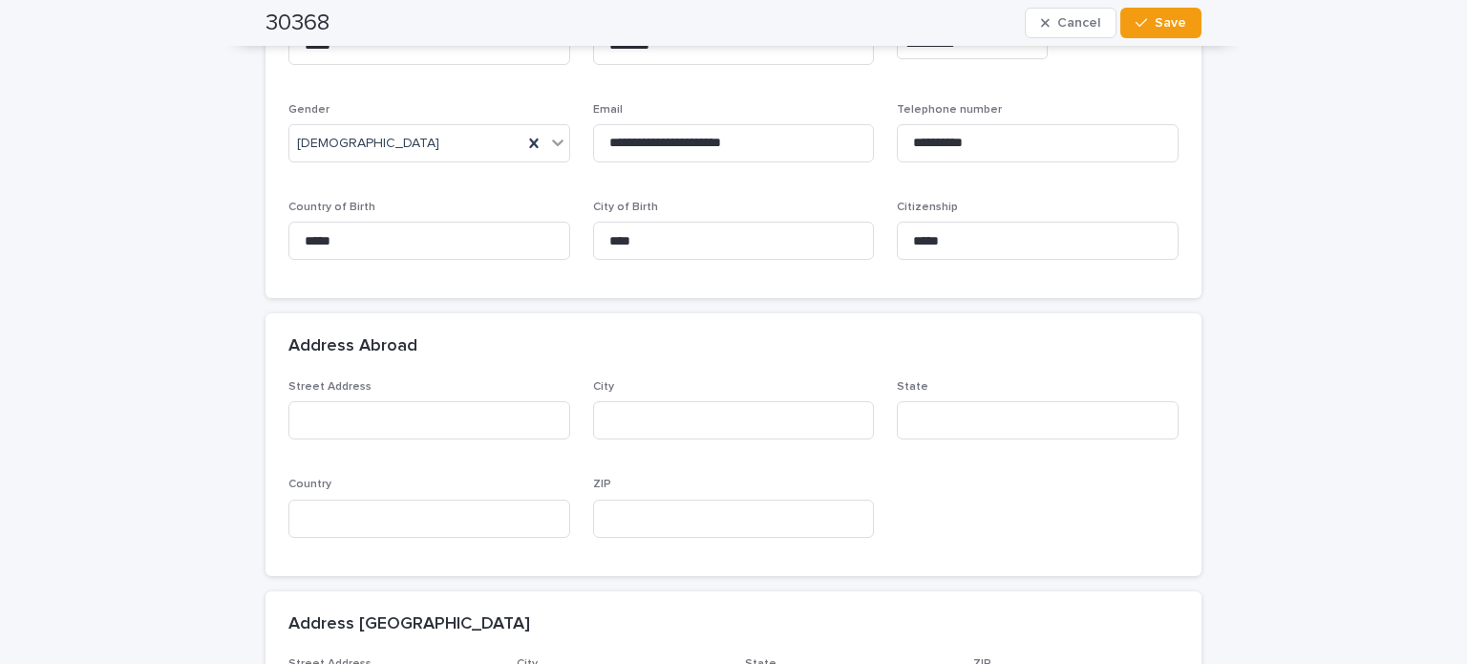 This screenshot has height=664, width=1467. What do you see at coordinates (1170, 23) in the screenshot?
I see `span: Save` at bounding box center [1170, 23].